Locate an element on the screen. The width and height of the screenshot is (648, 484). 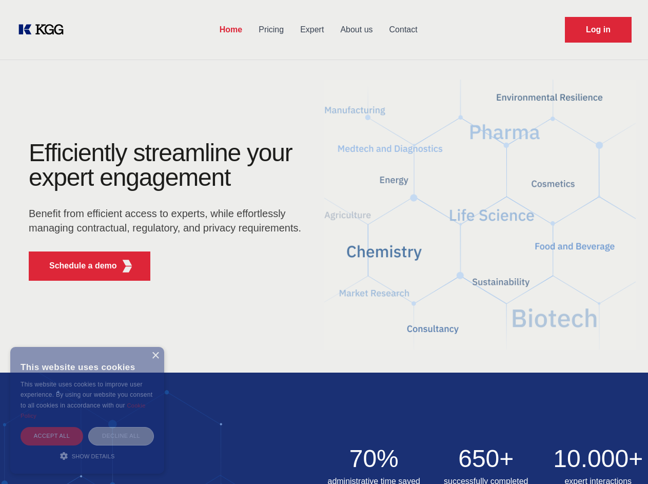
a: Request Demo is located at coordinates (598, 30).